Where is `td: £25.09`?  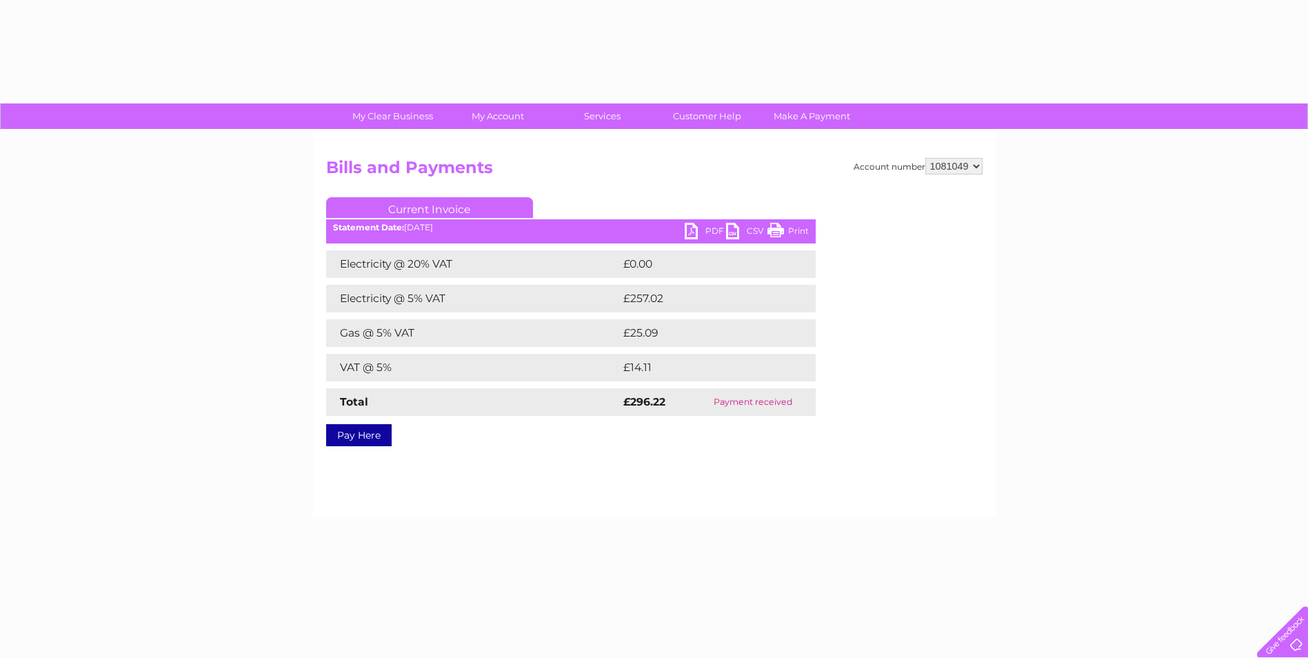 td: £25.09 is located at coordinates (704, 333).